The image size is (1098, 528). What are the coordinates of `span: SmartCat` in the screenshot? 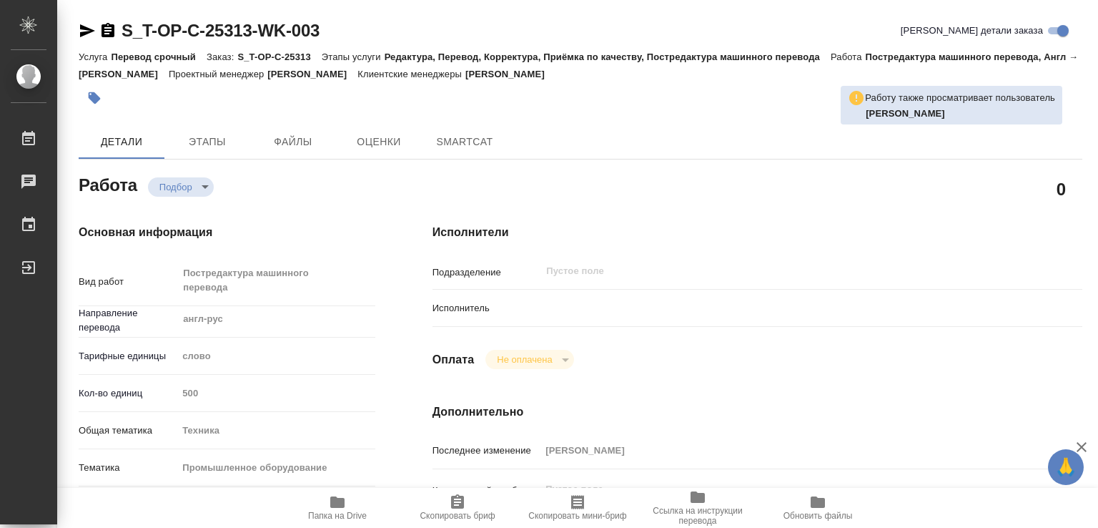 It's located at (465, 142).